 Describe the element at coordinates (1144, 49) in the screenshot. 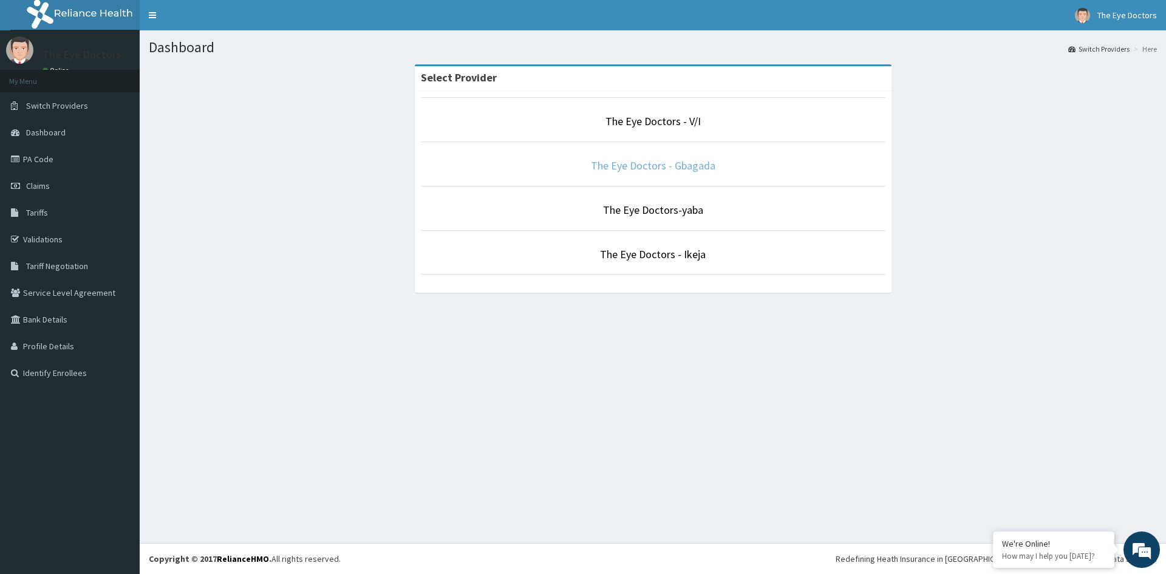

I see `li: Here` at that location.